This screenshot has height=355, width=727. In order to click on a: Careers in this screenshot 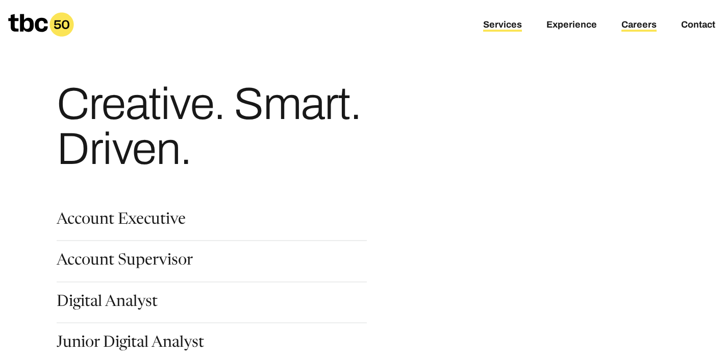, I will do `click(639, 26)`.